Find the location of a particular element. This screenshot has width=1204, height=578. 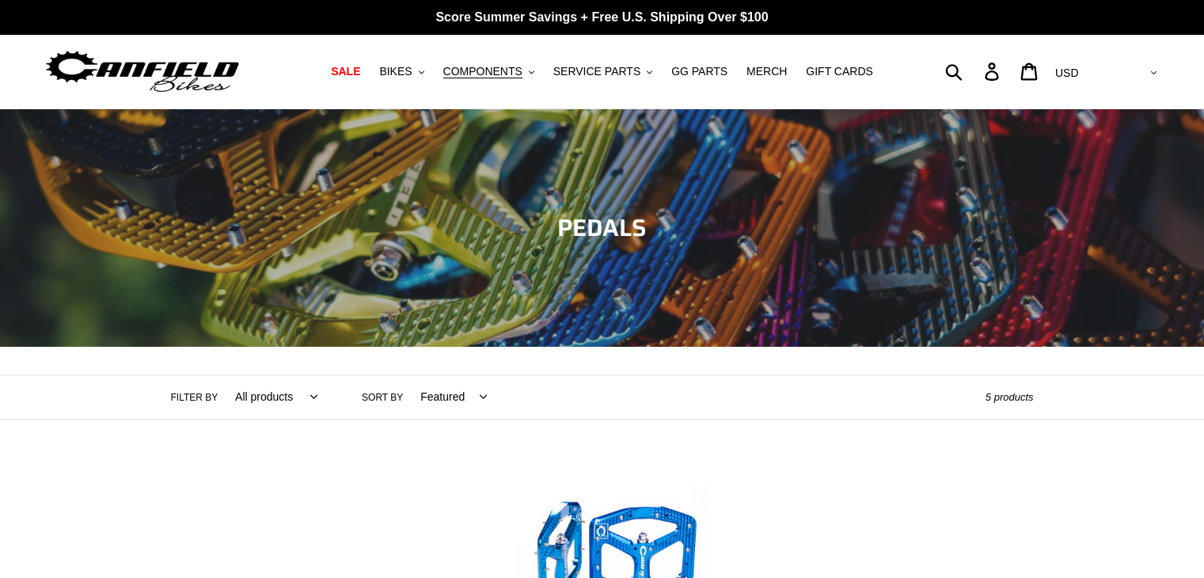

img: Canfield Bikes is located at coordinates (143, 71).